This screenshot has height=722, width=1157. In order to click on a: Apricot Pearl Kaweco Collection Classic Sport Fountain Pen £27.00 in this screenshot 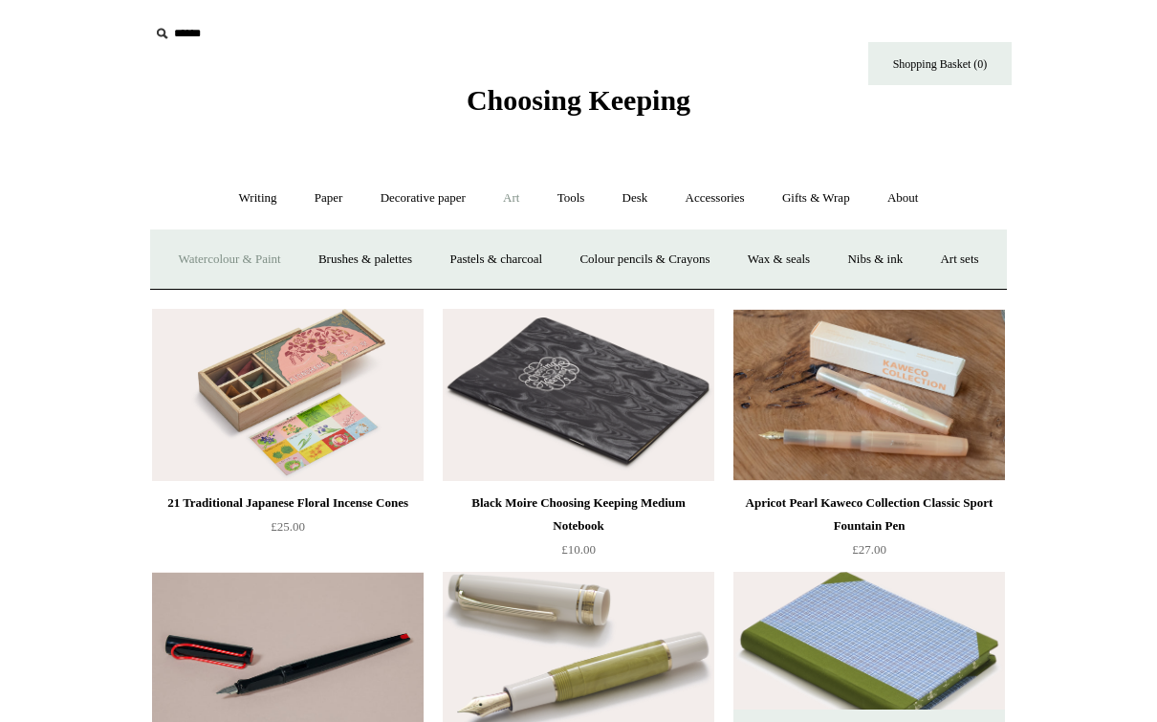, I will do `click(869, 531)`.